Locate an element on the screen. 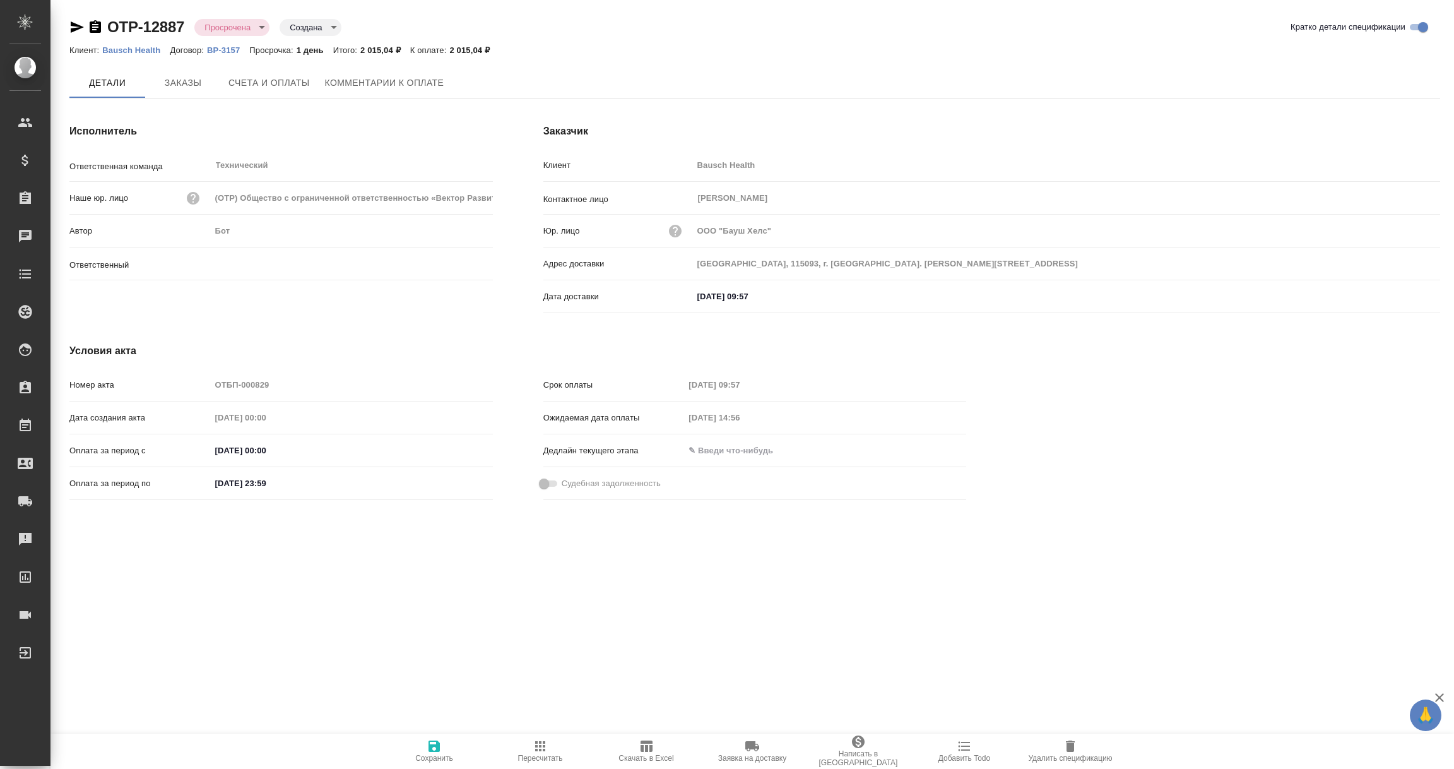  p: Дедлайн текущего этапа is located at coordinates (614, 451).